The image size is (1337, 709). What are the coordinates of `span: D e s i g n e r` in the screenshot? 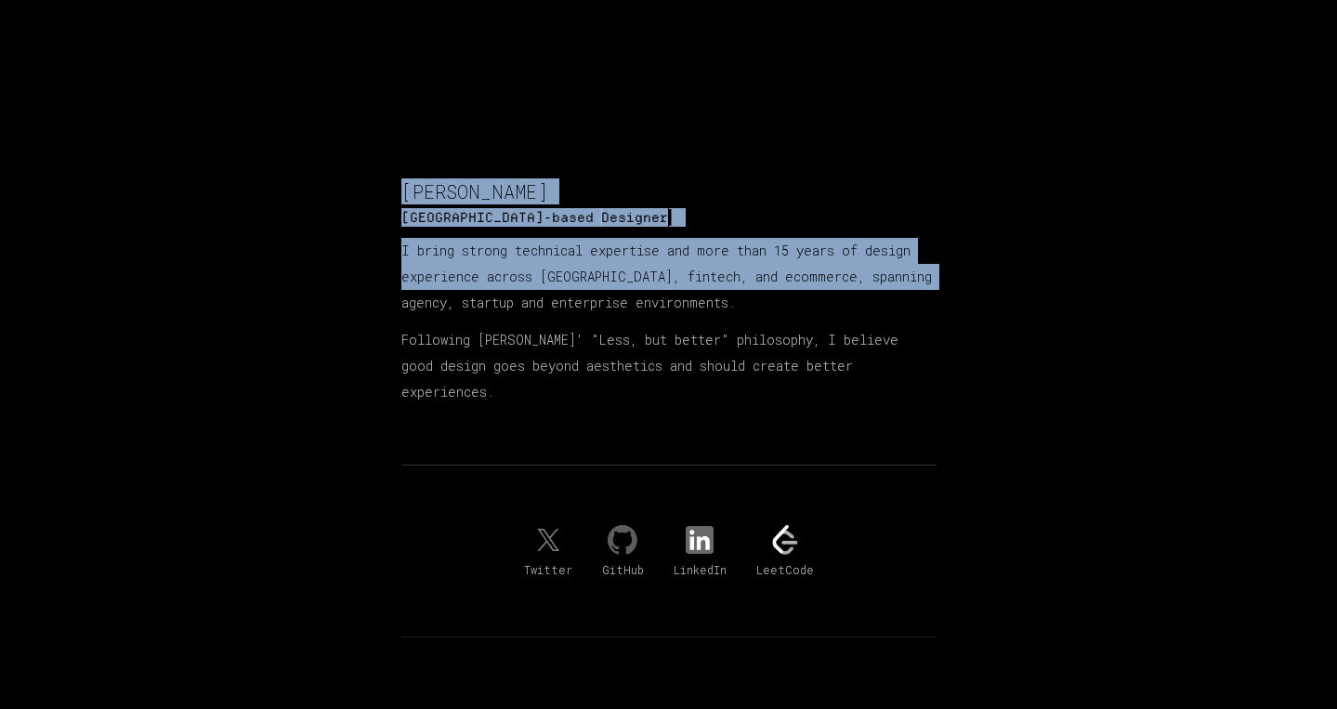 It's located at (634, 217).